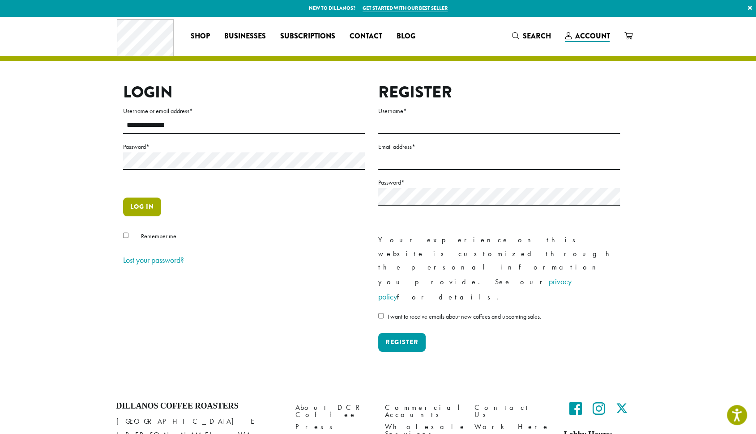 Image resolution: width=756 pixels, height=434 pixels. I want to click on button: Log in, so click(142, 207).